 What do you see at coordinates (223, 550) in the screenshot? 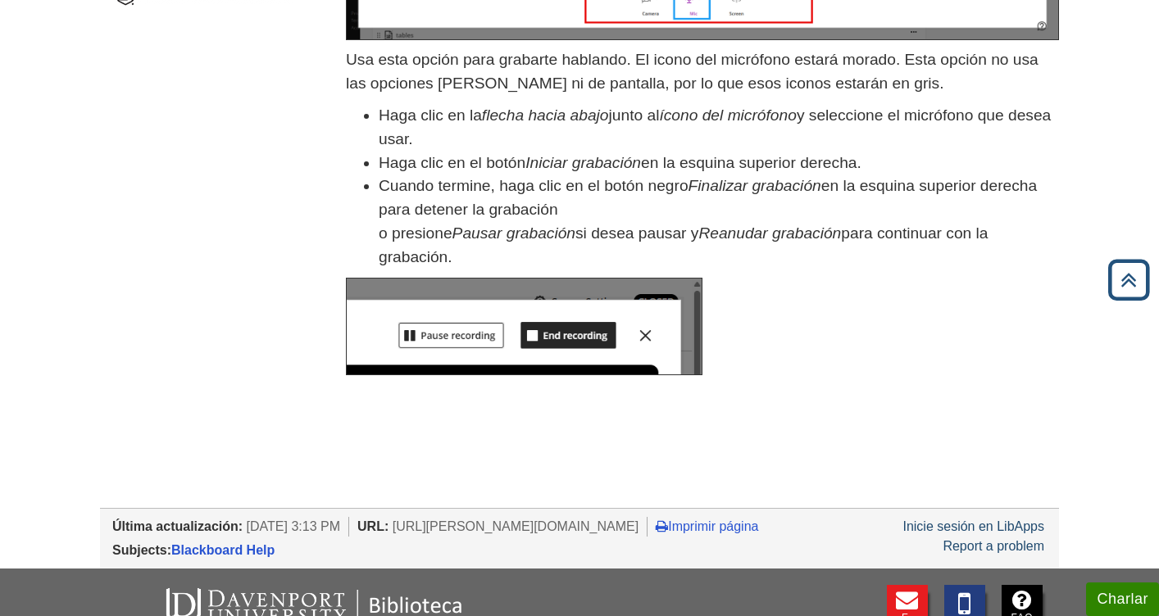
I see `a: Blackboard Help` at bounding box center [223, 550].